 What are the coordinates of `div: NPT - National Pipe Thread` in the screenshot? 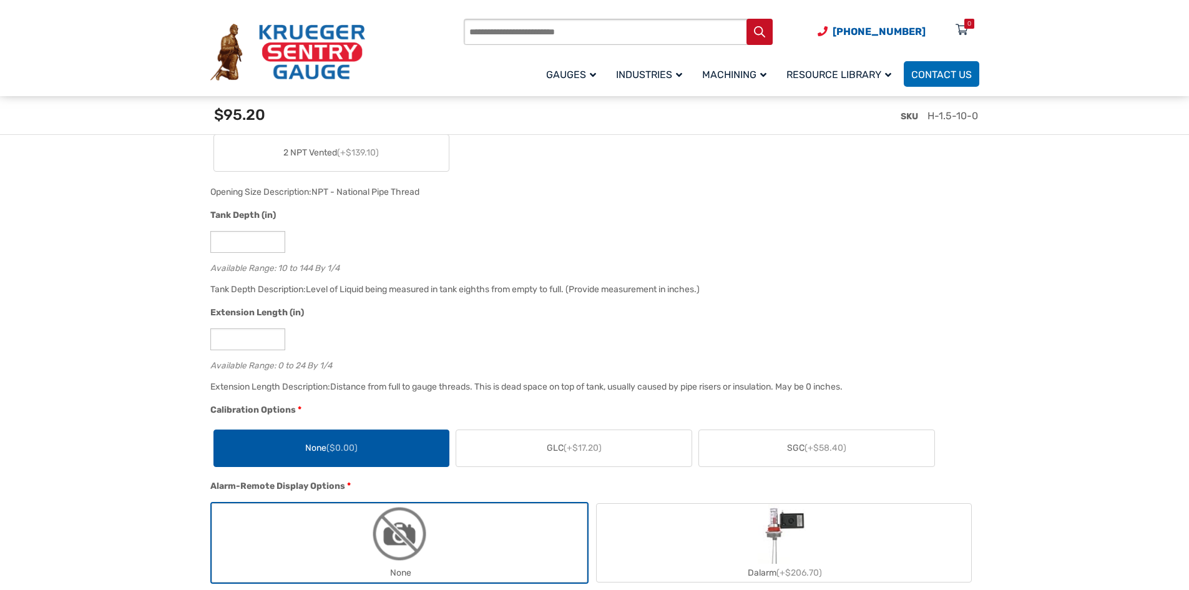 It's located at (365, 192).